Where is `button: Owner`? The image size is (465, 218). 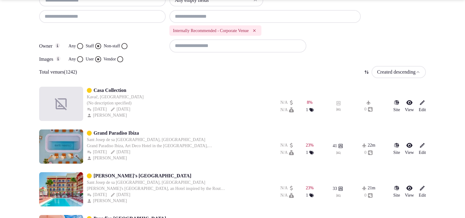
button: Owner is located at coordinates (57, 46).